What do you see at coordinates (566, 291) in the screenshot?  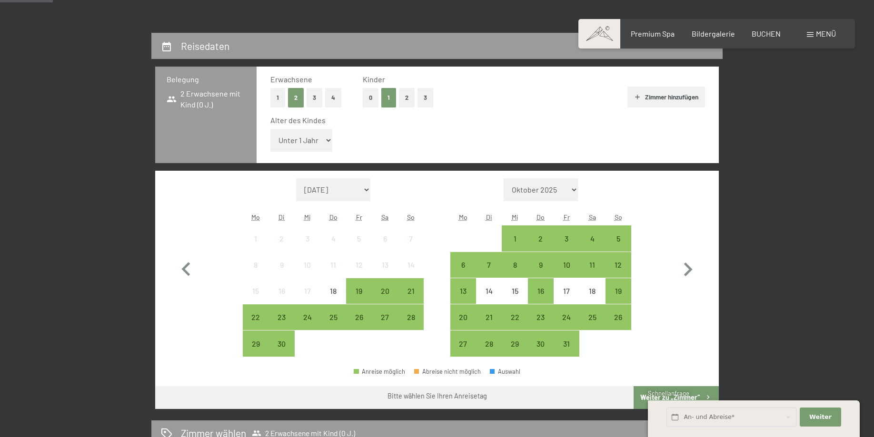 I see `div: Fri Oct 17 2025` at bounding box center [566, 291].